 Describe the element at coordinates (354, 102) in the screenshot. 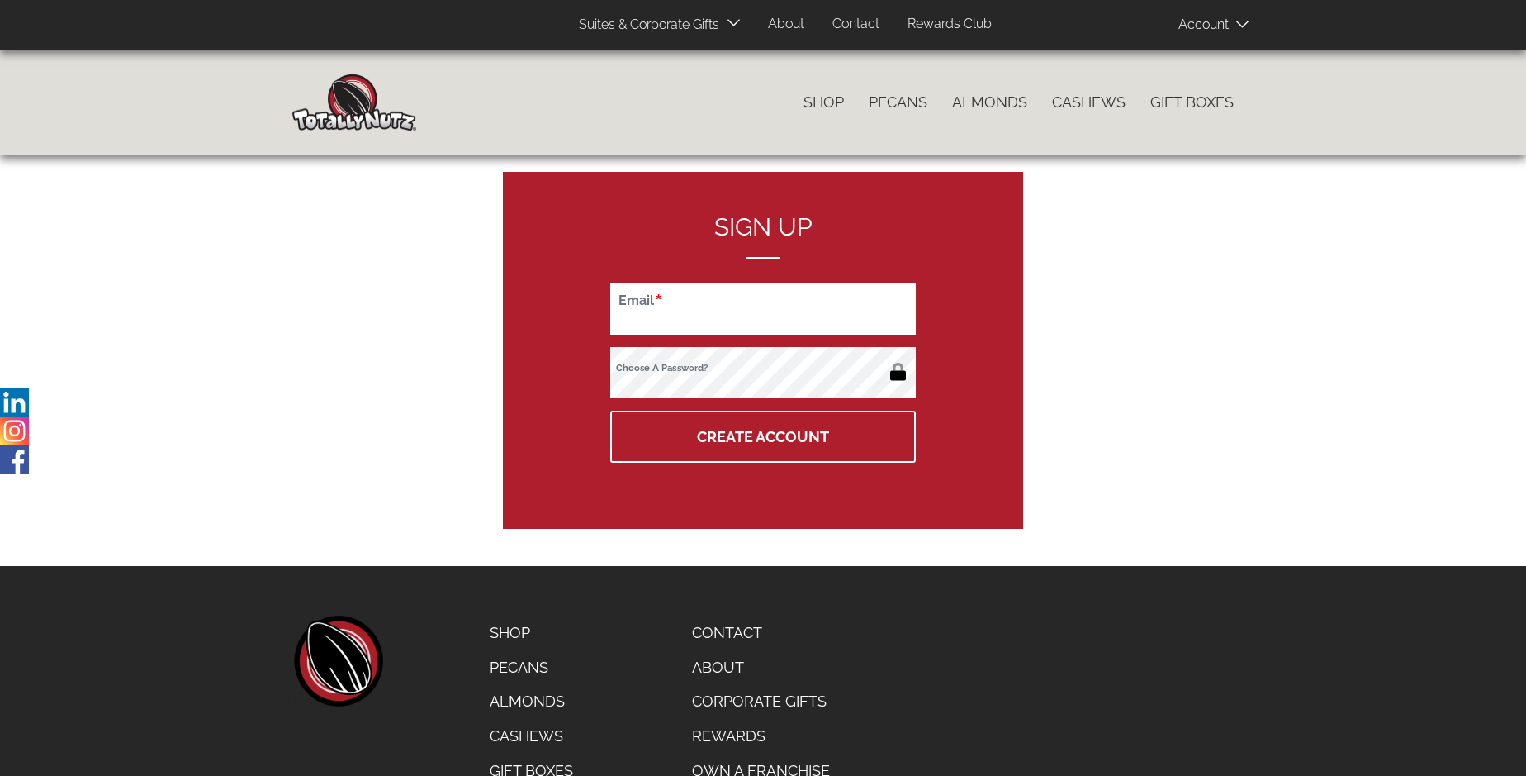

I see `img: Home` at that location.